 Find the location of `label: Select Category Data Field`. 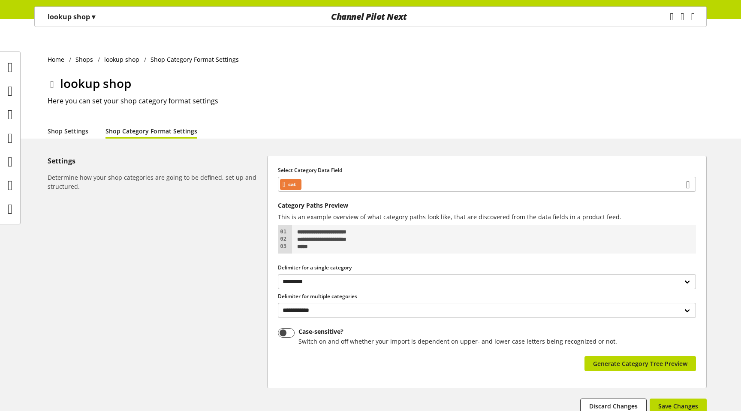

label: Select Category Data Field is located at coordinates (487, 170).